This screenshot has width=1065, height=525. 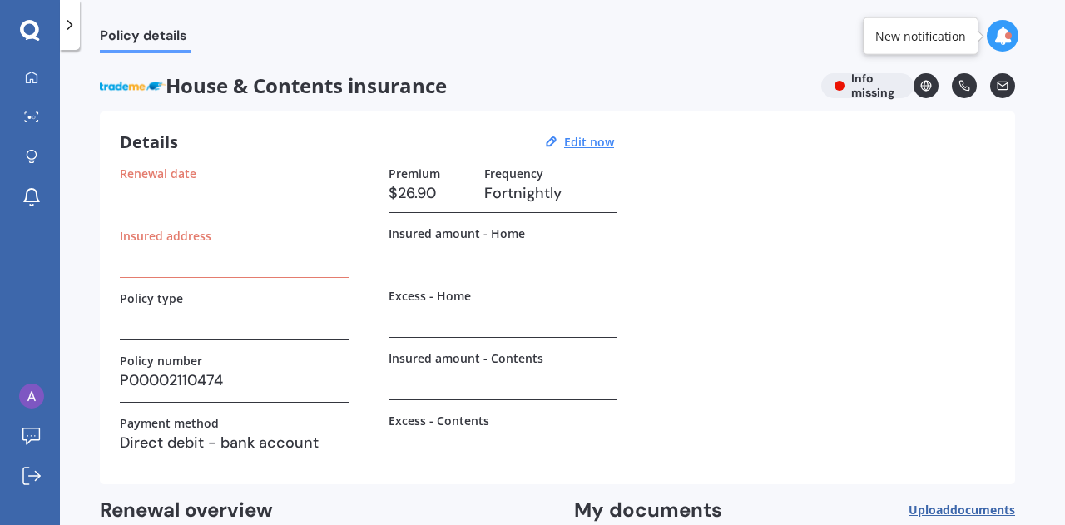 I want to click on h3: Direct debit - bank account, so click(x=234, y=443).